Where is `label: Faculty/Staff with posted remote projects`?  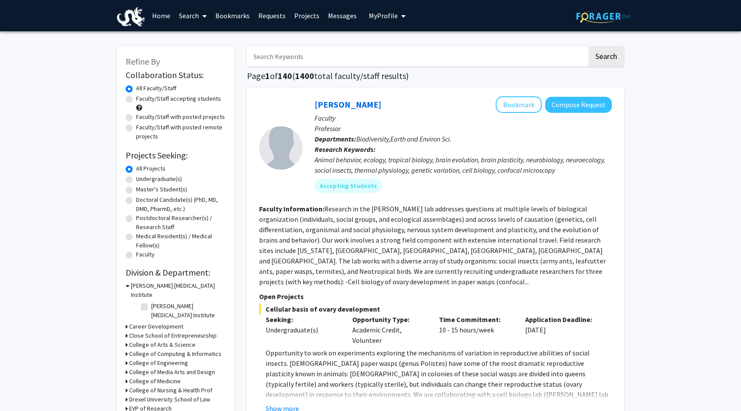
label: Faculty/Staff with posted remote projects is located at coordinates (181, 132).